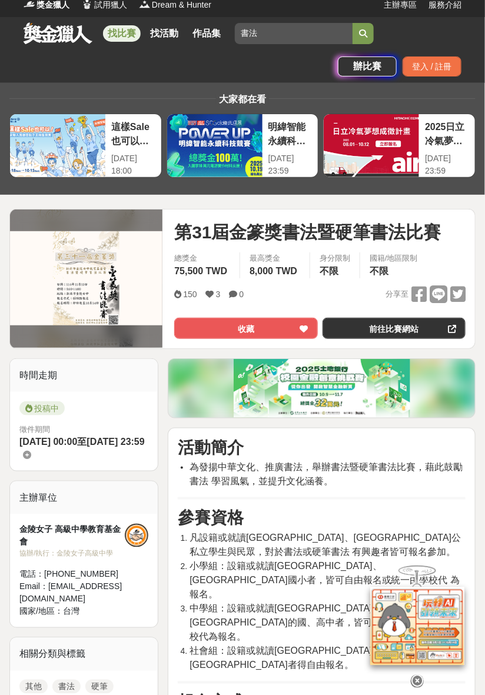 The image size is (485, 695). I want to click on img: d2146d9a-e6f6-4337-9592-8cefde37ba6b.png, so click(417, 619).